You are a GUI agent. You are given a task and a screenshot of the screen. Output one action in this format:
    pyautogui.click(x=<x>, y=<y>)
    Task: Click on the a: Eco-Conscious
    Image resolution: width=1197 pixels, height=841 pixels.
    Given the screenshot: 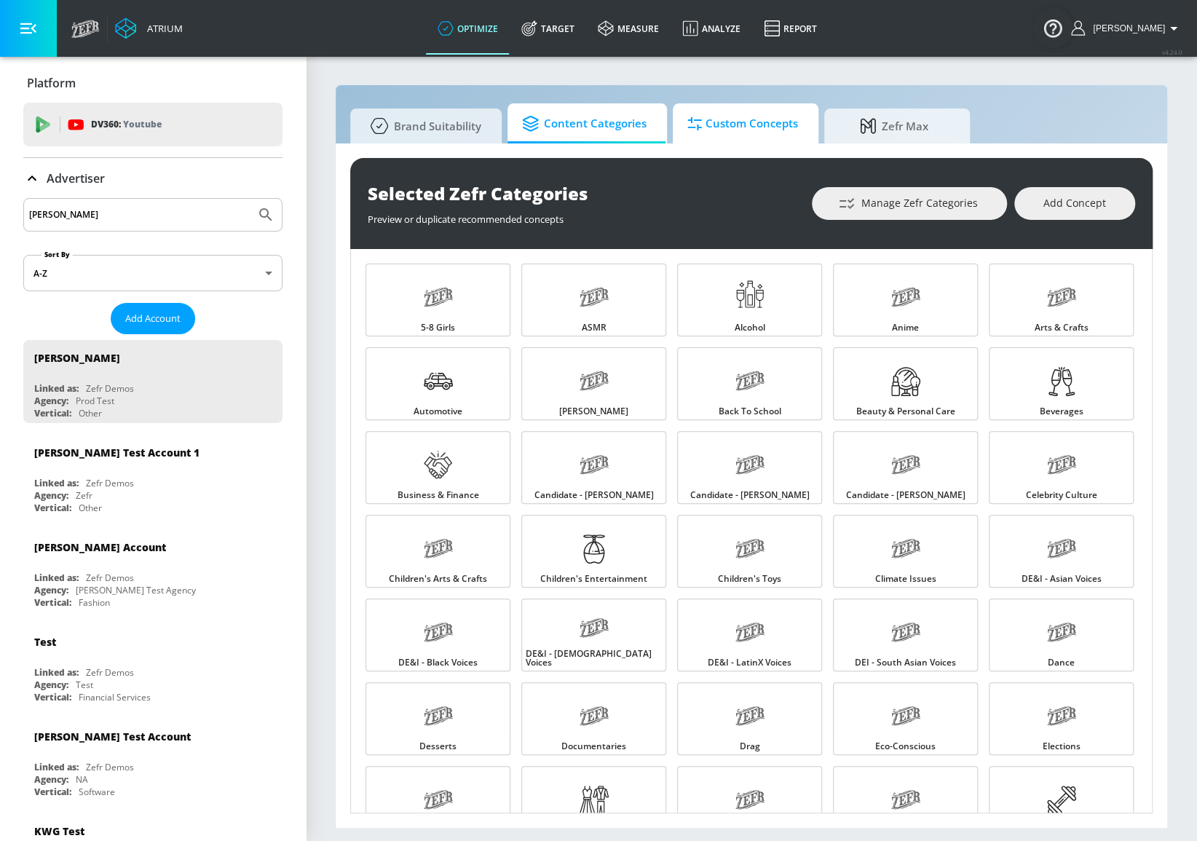 What is the action you would take?
    pyautogui.click(x=905, y=719)
    